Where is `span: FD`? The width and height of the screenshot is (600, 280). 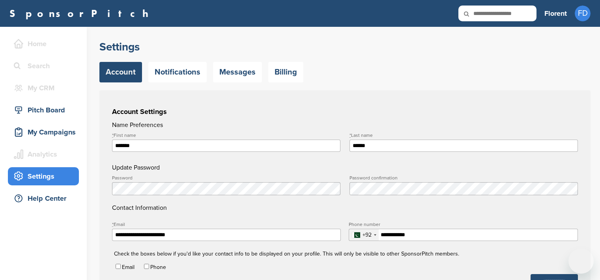 span: FD is located at coordinates (582, 13).